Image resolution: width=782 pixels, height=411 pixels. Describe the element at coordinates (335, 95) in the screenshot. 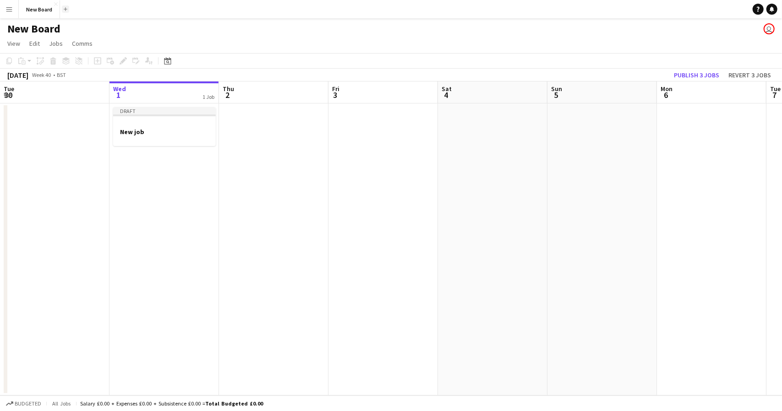

I see `span: 3` at that location.